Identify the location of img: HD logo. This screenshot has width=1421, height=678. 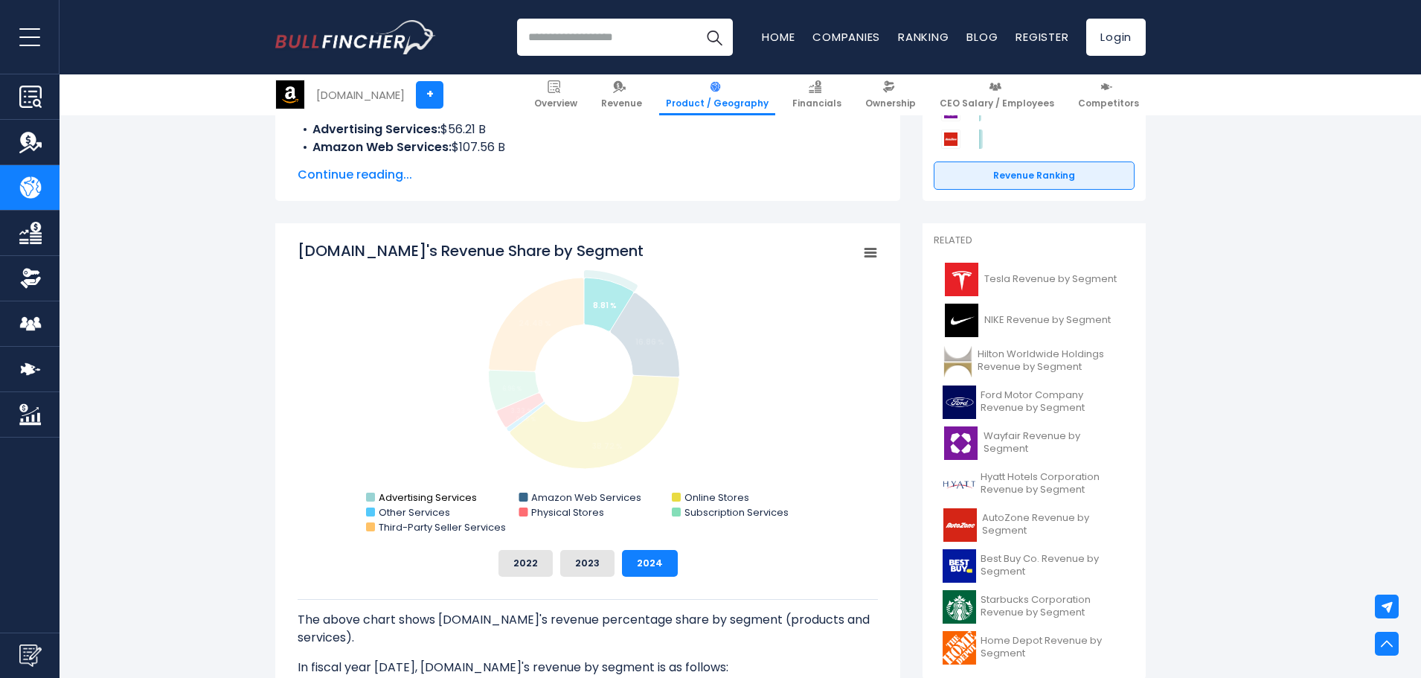
(959, 647).